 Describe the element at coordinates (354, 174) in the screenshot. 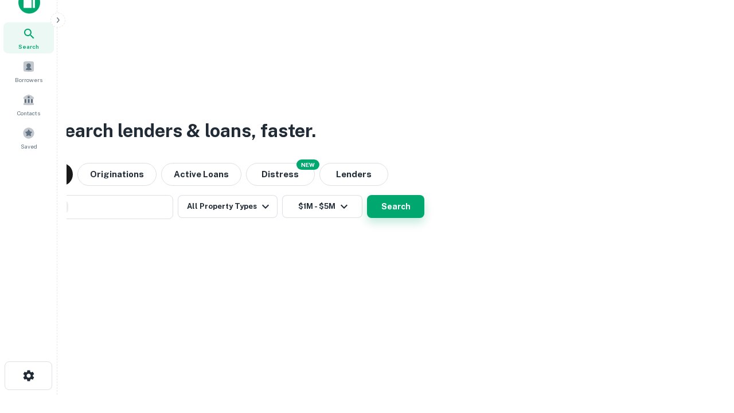

I see `button: Lenders` at that location.